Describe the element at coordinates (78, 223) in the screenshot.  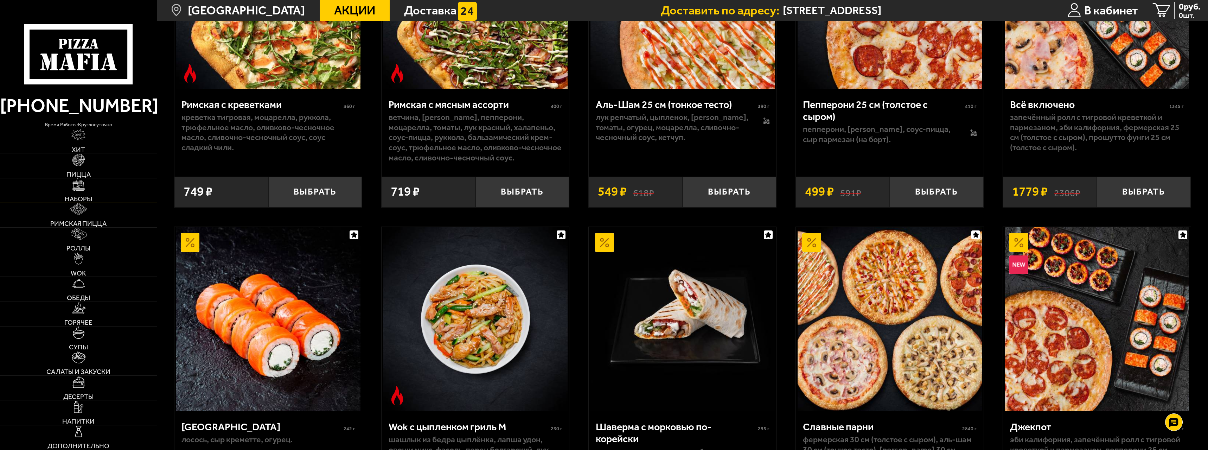
I see `span: Римская пицца` at that location.